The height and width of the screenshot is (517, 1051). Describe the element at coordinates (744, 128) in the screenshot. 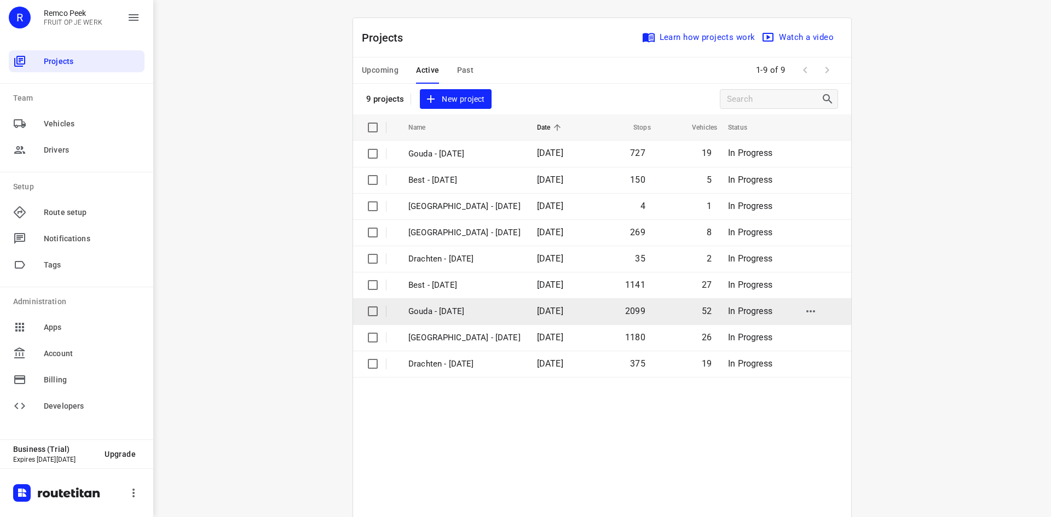

I see `span: Status` at that location.